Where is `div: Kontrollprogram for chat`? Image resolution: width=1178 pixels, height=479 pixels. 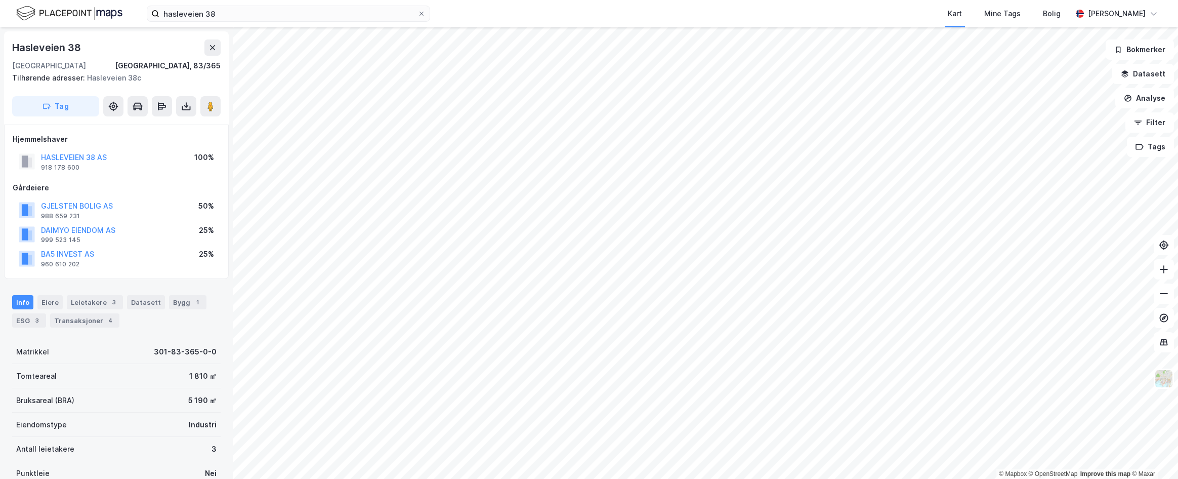 div: Kontrollprogram for chat is located at coordinates (1152, 454).